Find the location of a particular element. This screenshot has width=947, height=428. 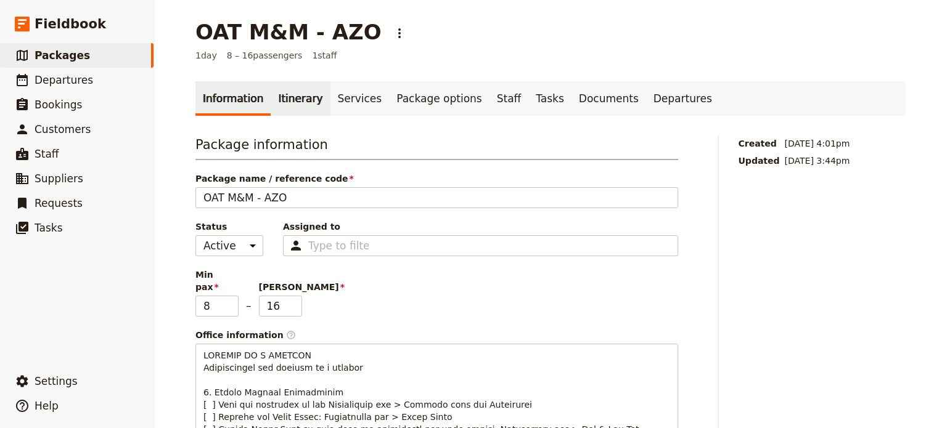

span: 8 – 16 passengers is located at coordinates (264, 55).